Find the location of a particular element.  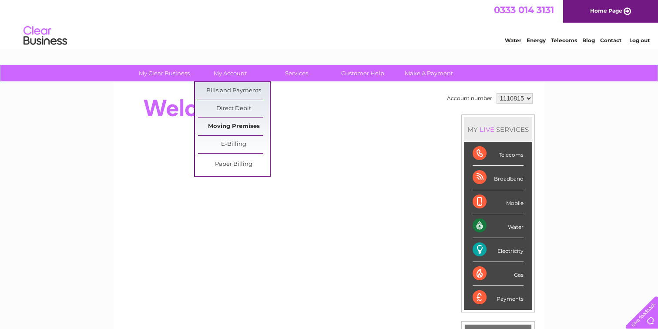

a: Customer Help is located at coordinates (363, 73).